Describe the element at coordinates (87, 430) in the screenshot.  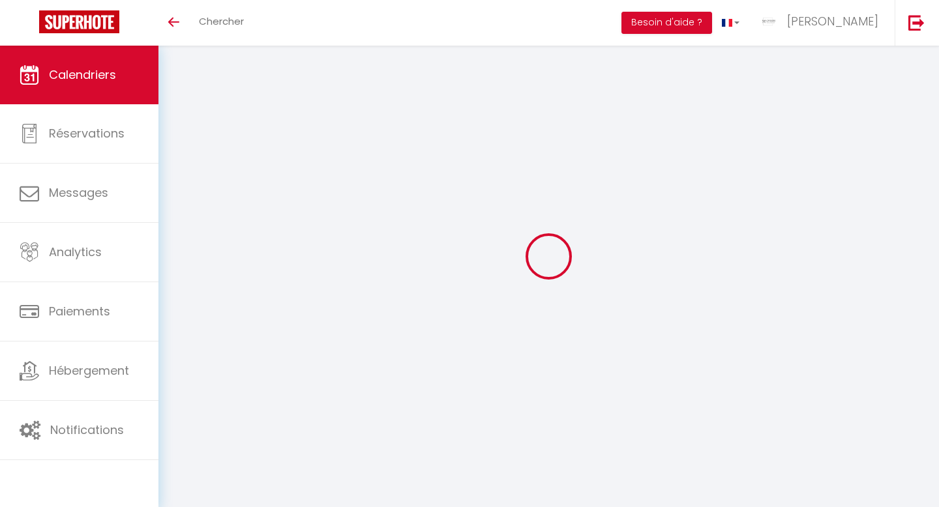
I see `span: Notifications` at that location.